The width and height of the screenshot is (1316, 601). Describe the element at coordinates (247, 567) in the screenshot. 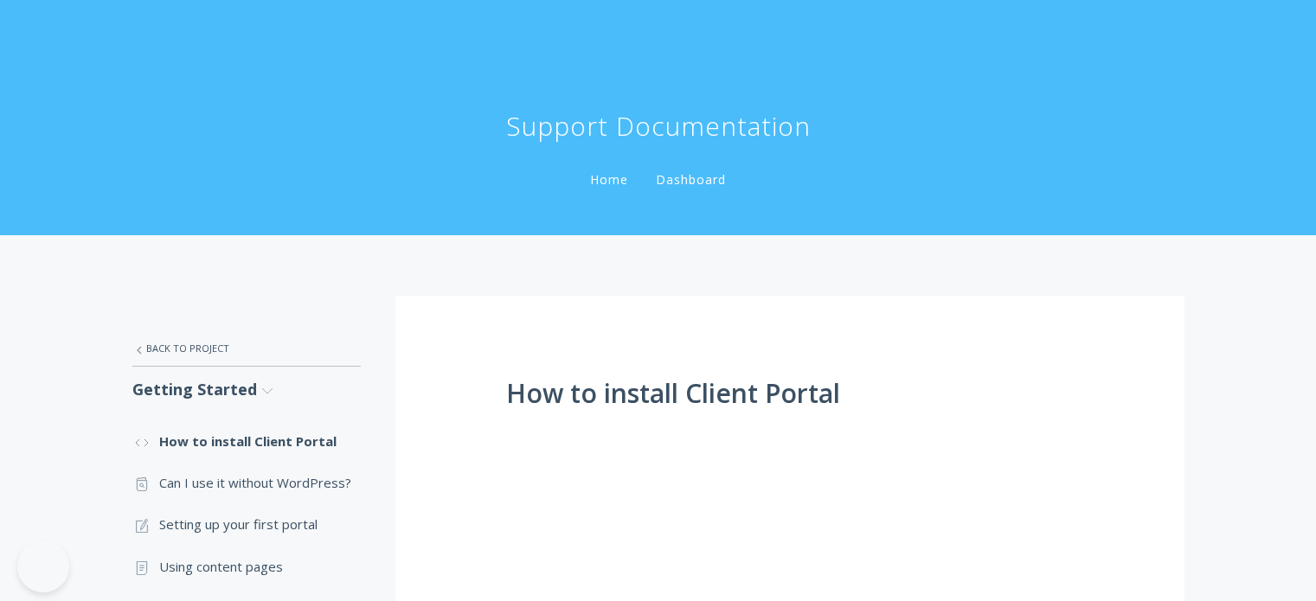

I see `a: Using content pages` at that location.